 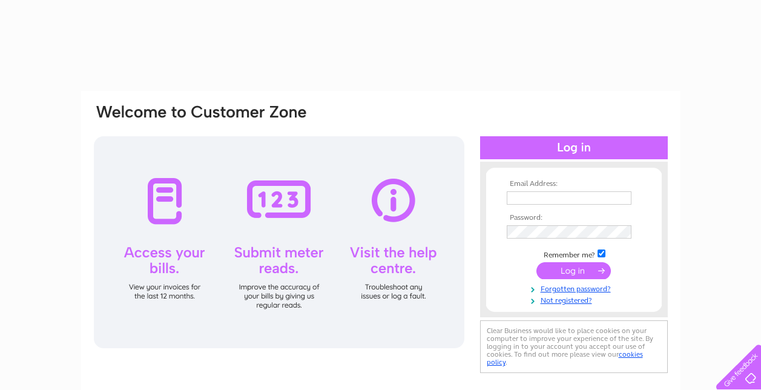 I want to click on a: cookies policy, so click(x=565, y=358).